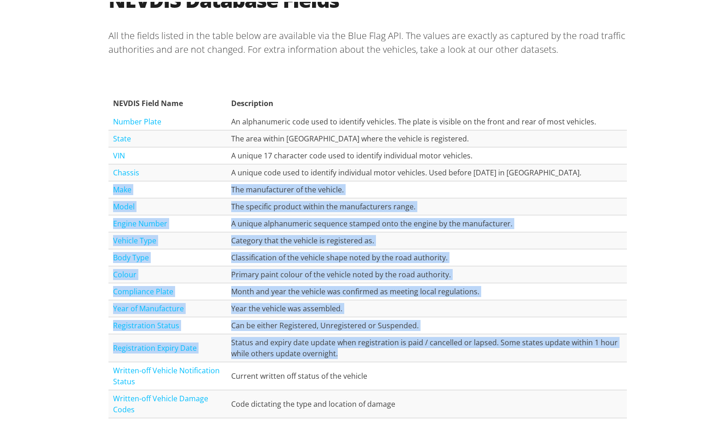 The width and height of the screenshot is (728, 421). I want to click on a: Number Plate, so click(137, 120).